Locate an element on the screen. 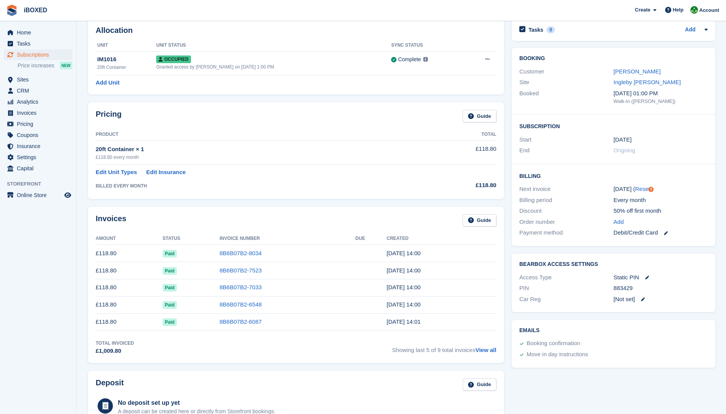  a: Reset is located at coordinates (643, 189).